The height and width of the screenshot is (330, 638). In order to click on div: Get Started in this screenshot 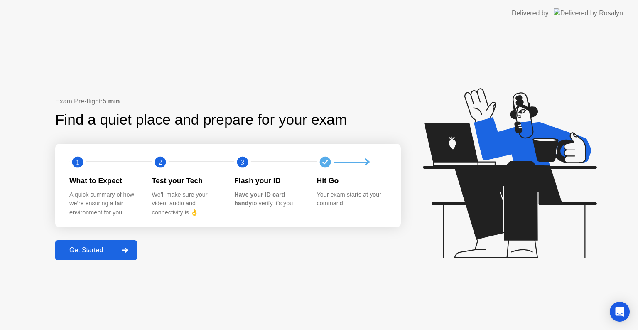, I will do `click(86, 250)`.